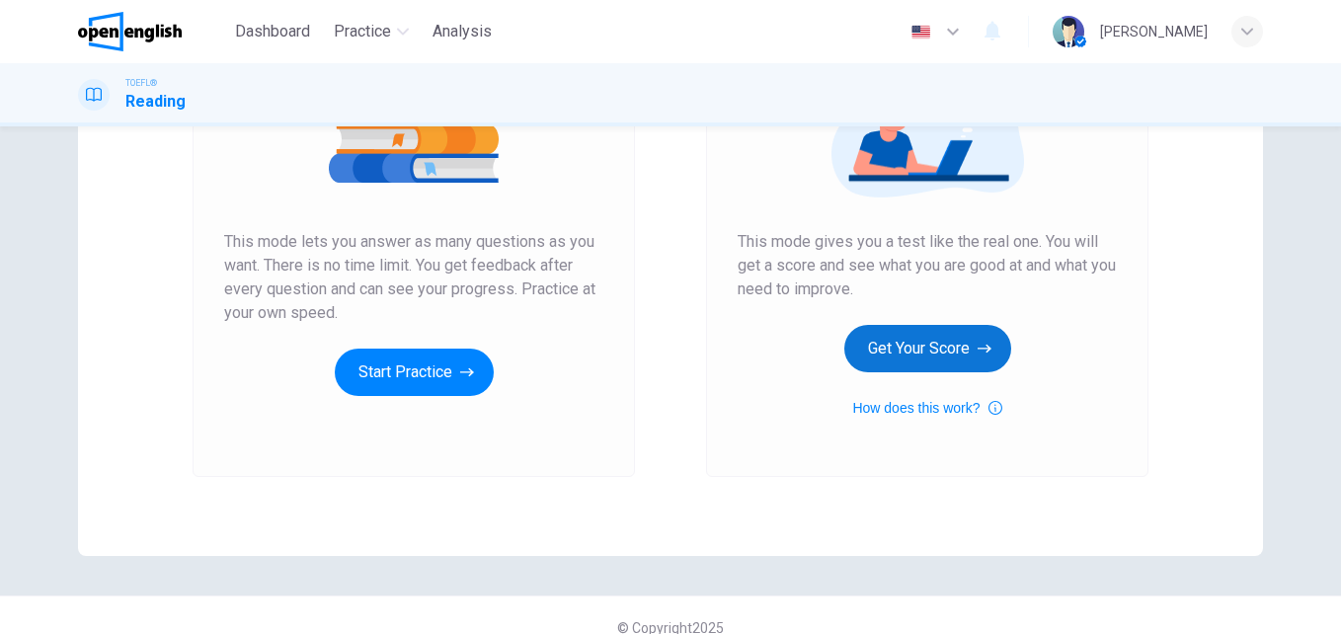  What do you see at coordinates (129, 32) in the screenshot?
I see `img: OpenEnglish logo` at bounding box center [129, 32].